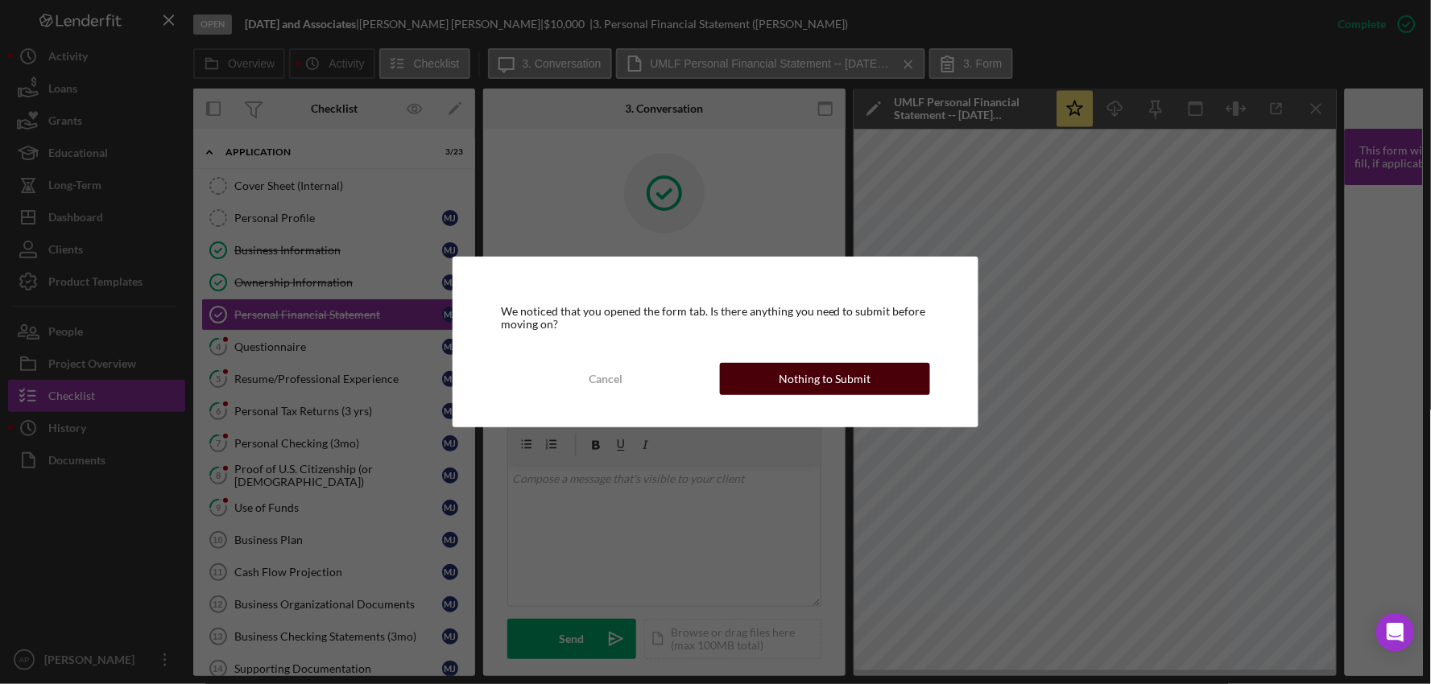  What do you see at coordinates (825, 379) in the screenshot?
I see `button: Nothing to Submit` at bounding box center [825, 379].